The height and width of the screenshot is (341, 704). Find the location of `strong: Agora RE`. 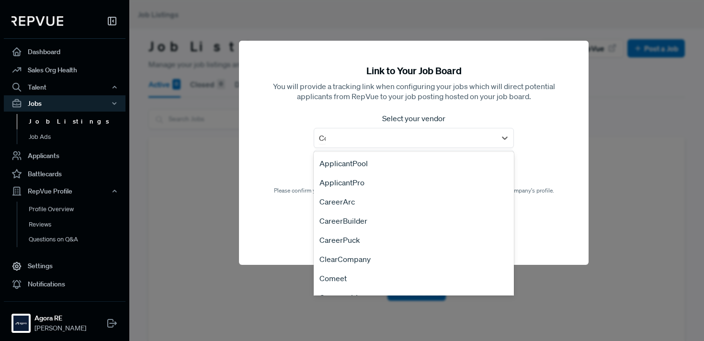

strong: Agora RE is located at coordinates (60, 318).